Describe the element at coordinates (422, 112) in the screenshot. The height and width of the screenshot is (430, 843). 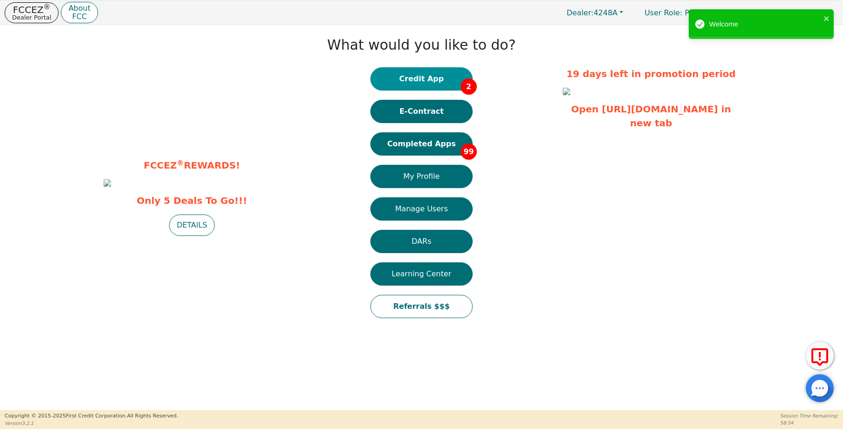
I see `button: E-Contract` at that location.